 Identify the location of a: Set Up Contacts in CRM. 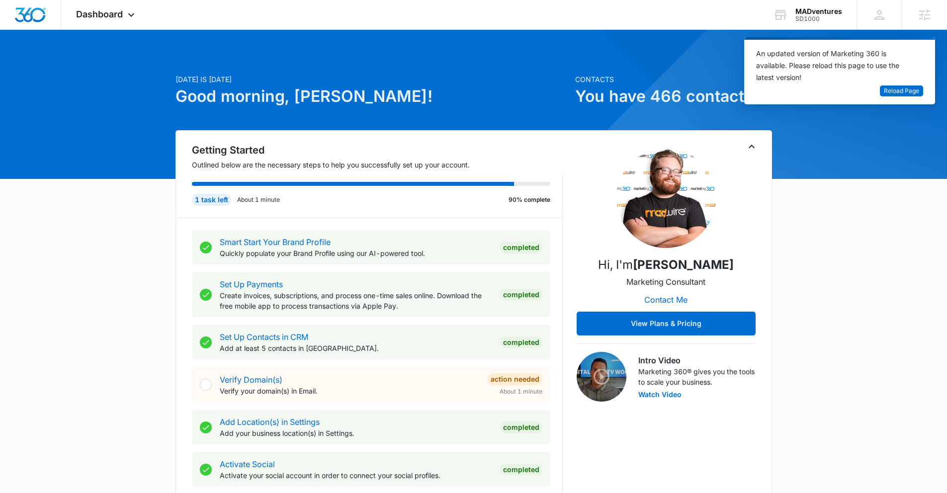
(264, 337).